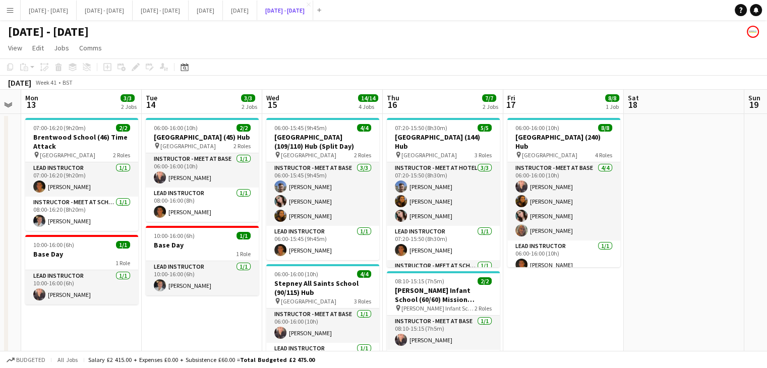  I want to click on span: View, so click(15, 48).